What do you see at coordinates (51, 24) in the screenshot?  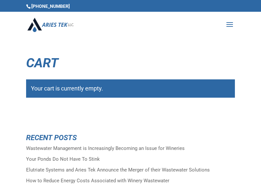 I see `img: Aries Tek` at bounding box center [51, 24].